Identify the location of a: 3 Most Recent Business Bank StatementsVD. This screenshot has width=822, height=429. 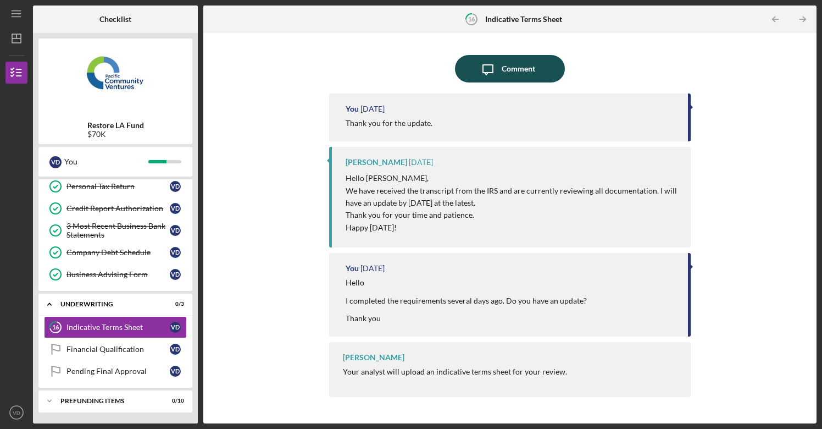
(115, 230).